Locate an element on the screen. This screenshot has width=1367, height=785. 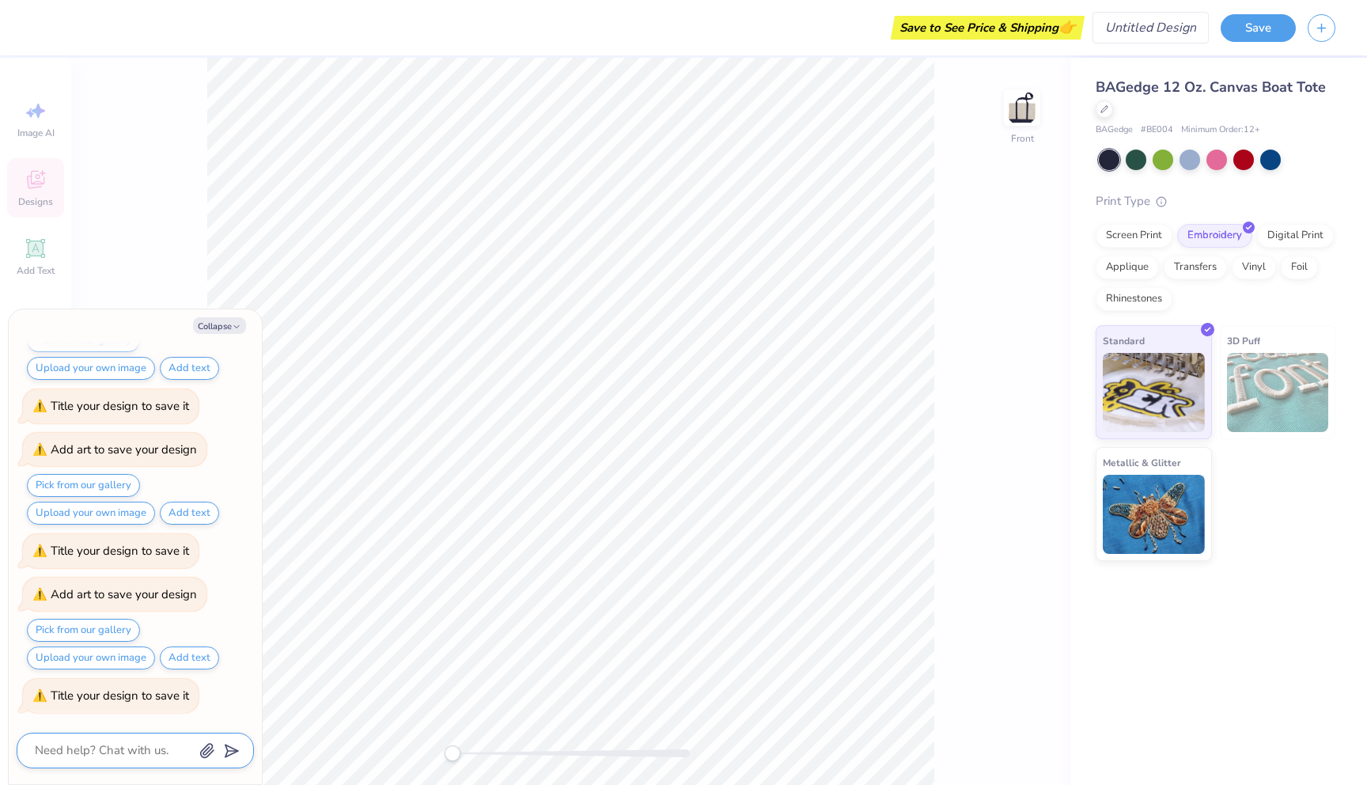
div: Front is located at coordinates (1022, 138).